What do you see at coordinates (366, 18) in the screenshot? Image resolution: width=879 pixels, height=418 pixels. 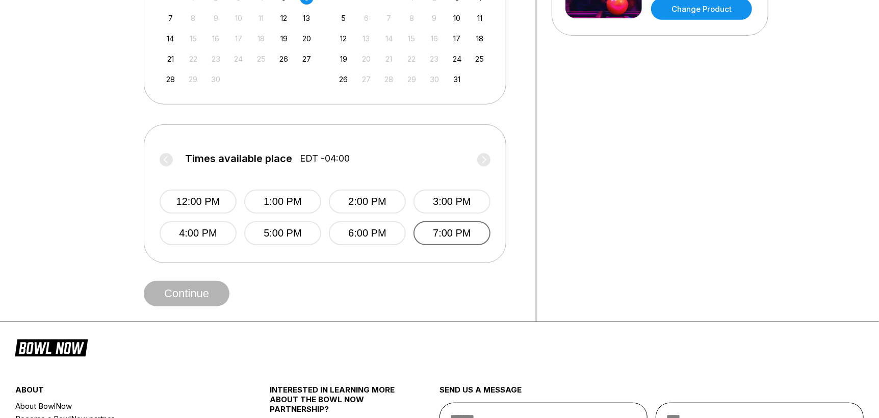 I see `div: Not available Monday, October 6th, 2025` at bounding box center [366, 18].